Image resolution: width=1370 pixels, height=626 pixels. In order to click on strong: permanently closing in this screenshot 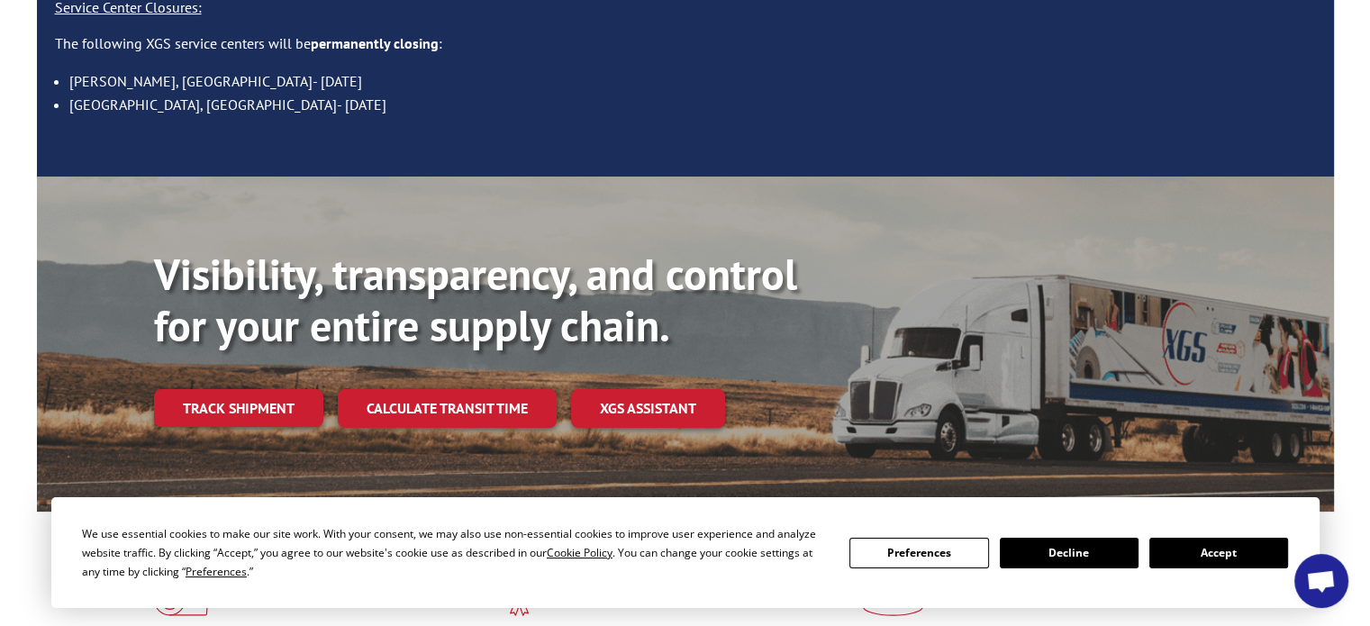, I will do `click(375, 43)`.